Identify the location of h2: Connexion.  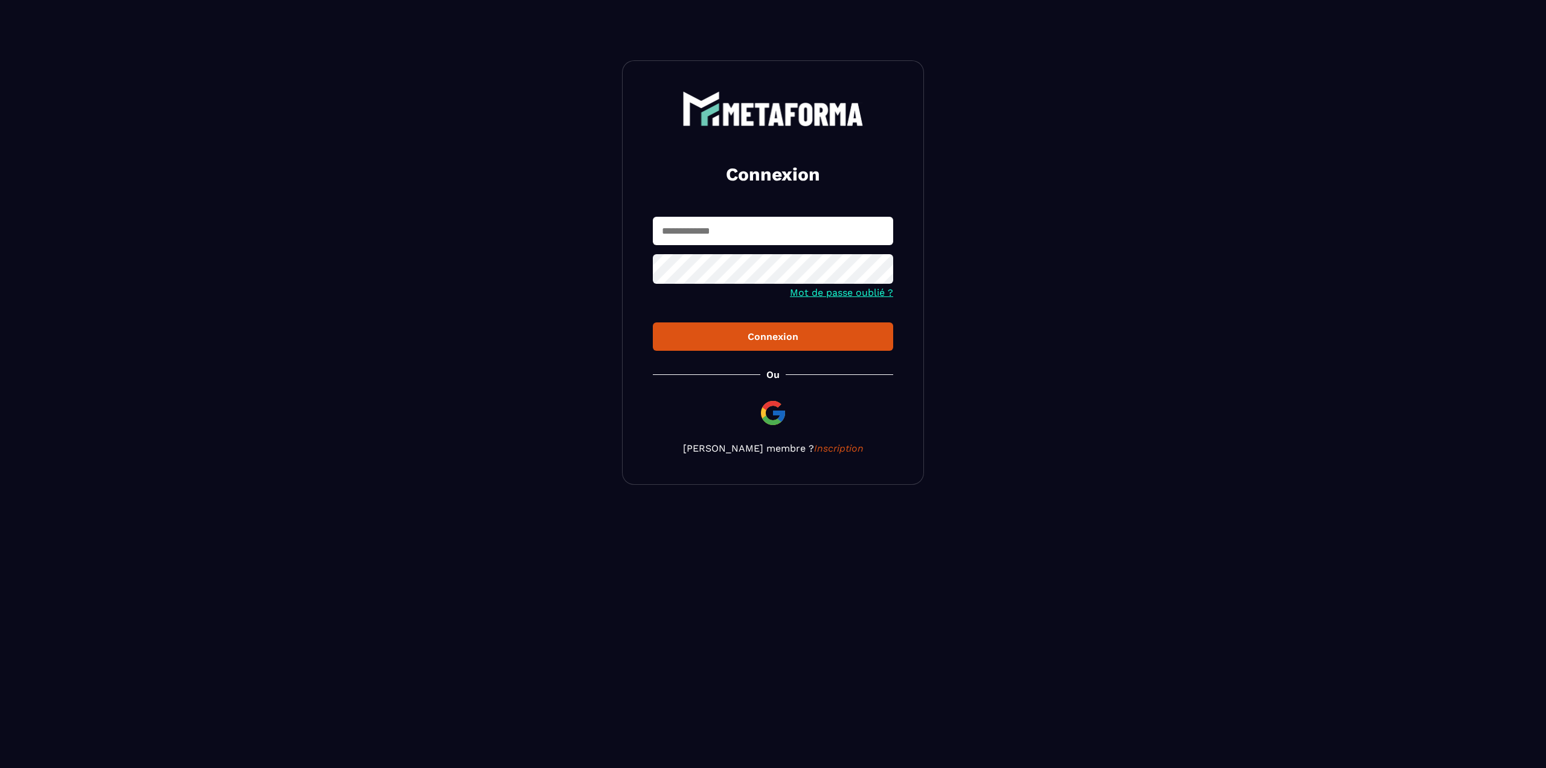
(773, 175).